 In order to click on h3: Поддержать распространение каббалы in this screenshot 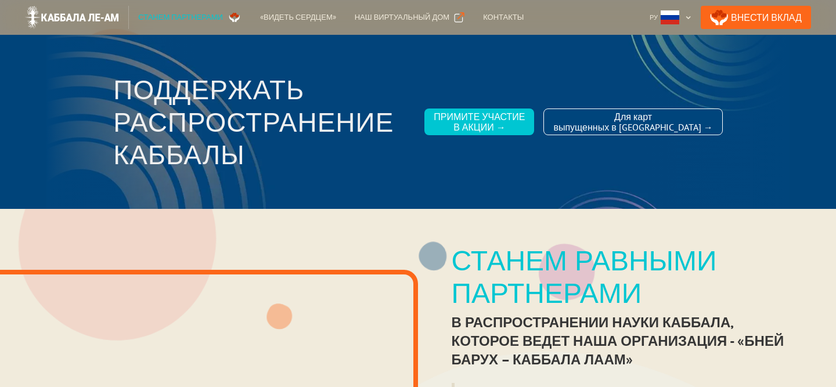, I will do `click(264, 122)`.